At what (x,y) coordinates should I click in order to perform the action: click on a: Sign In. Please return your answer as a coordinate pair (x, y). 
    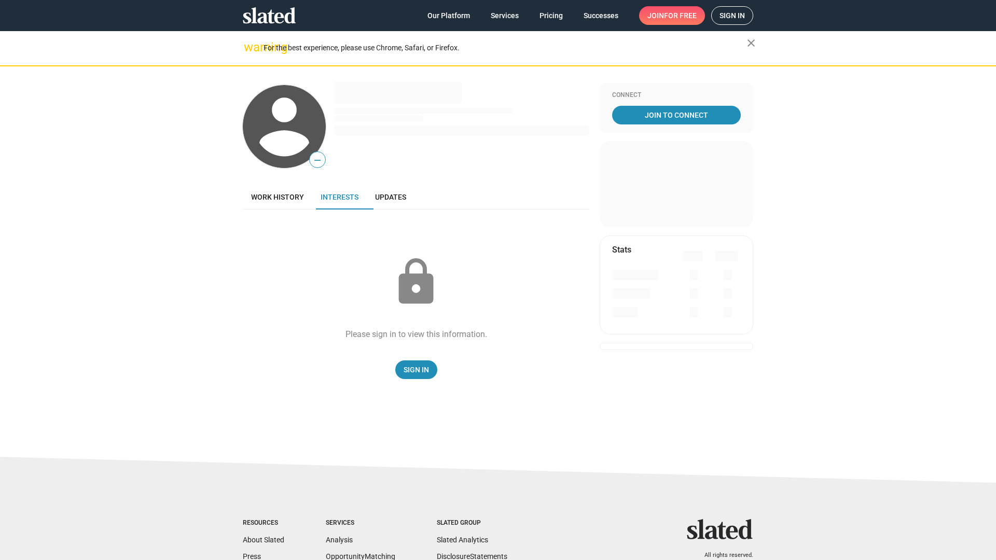
    Looking at the image, I should click on (416, 370).